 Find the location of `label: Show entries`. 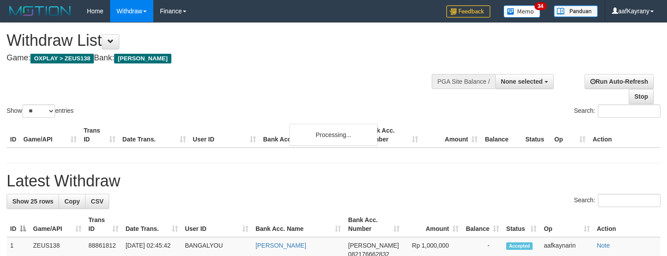

label: Show entries is located at coordinates (40, 111).